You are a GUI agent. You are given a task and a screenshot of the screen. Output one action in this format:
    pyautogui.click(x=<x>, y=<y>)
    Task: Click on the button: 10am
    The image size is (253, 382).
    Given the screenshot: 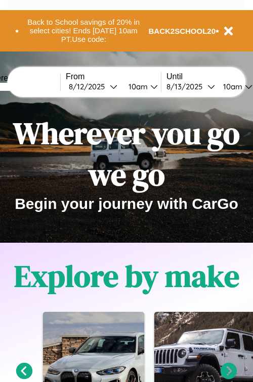 What is the action you would take?
    pyautogui.click(x=140, y=86)
    